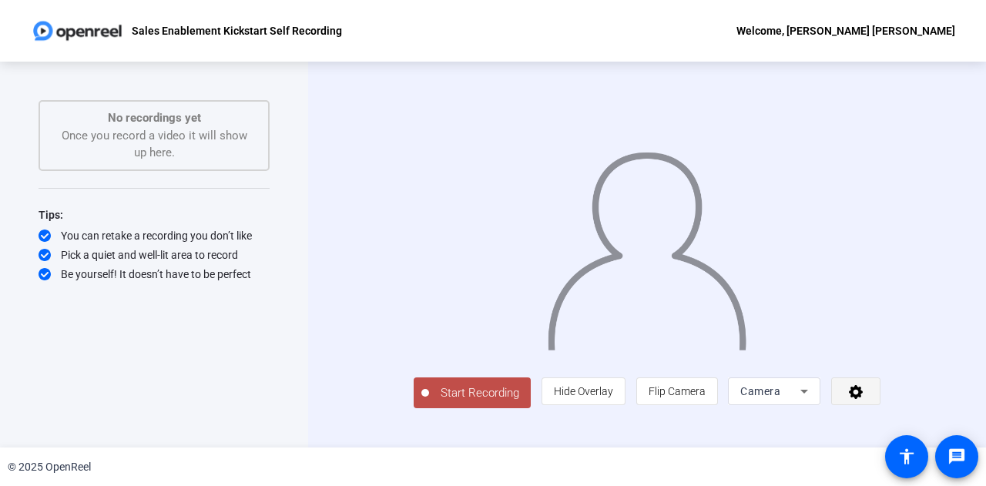 This screenshot has width=986, height=486. What do you see at coordinates (957, 457) in the screenshot?
I see `mat-icon: message` at bounding box center [957, 457].